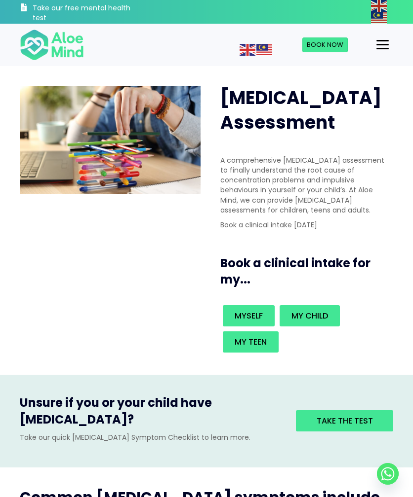 This screenshot has width=413, height=497. Describe the element at coordinates (247, 50) in the screenshot. I see `img: en` at that location.